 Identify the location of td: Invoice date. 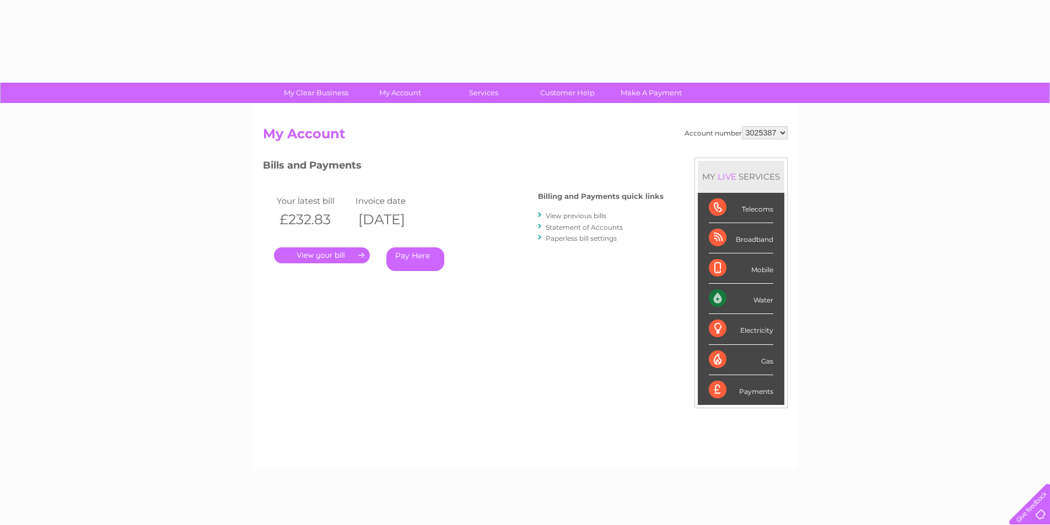
(392, 201).